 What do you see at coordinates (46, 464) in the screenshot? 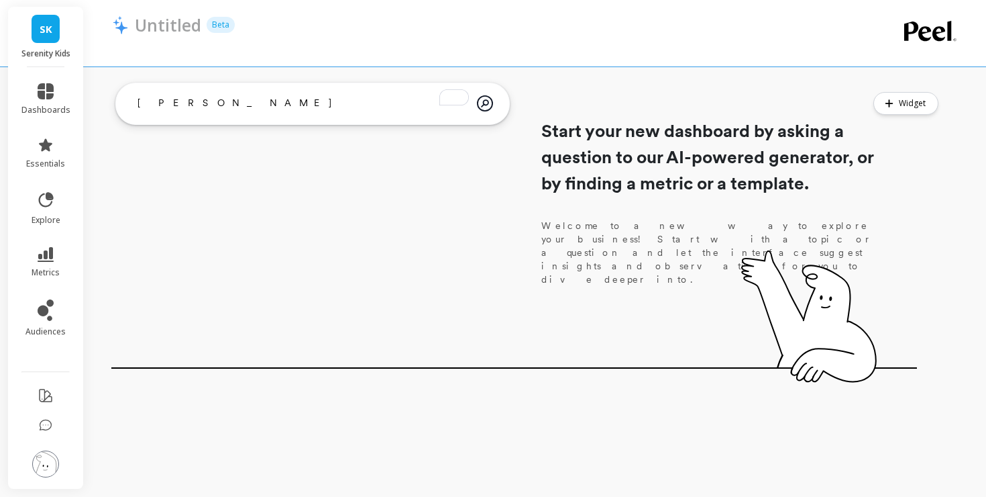
I see `img: profile picture` at bounding box center [46, 464].